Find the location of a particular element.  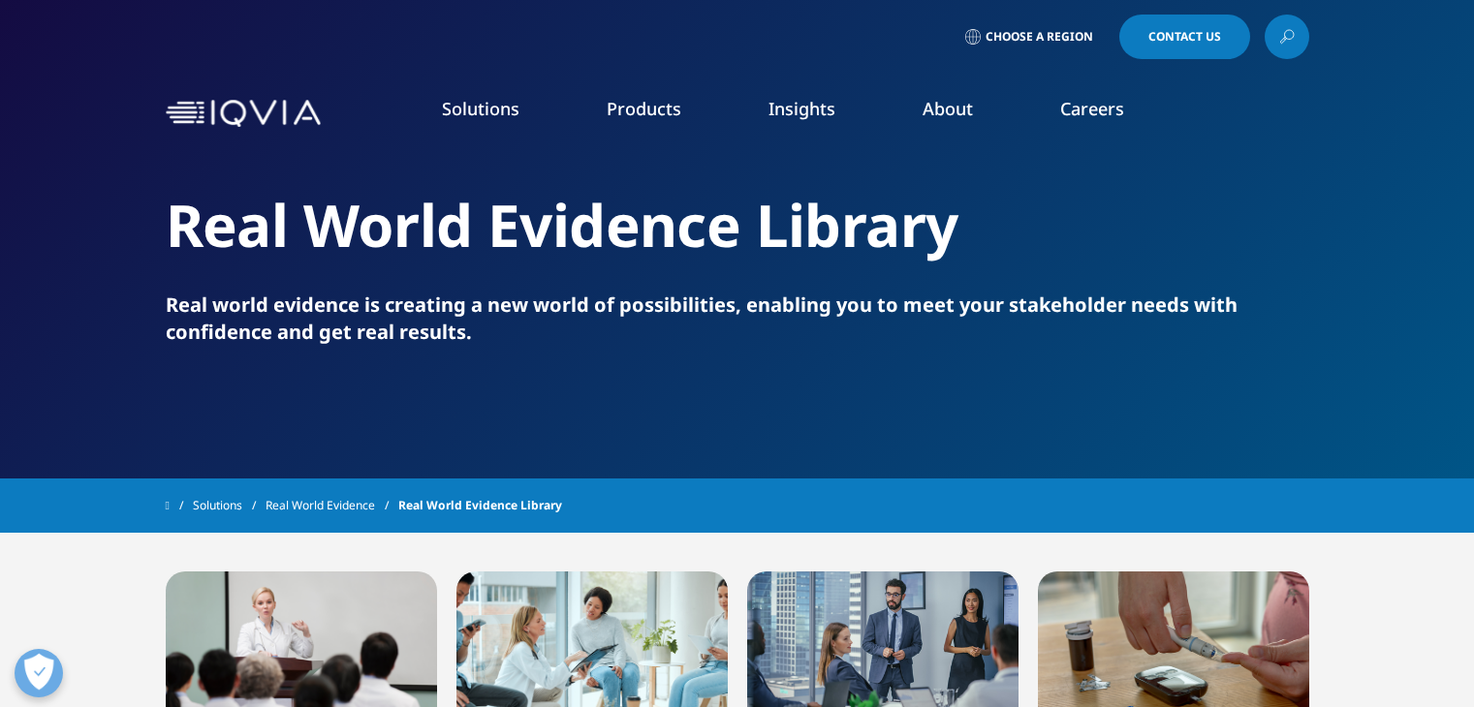

a: Contact Us is located at coordinates (1184, 37).